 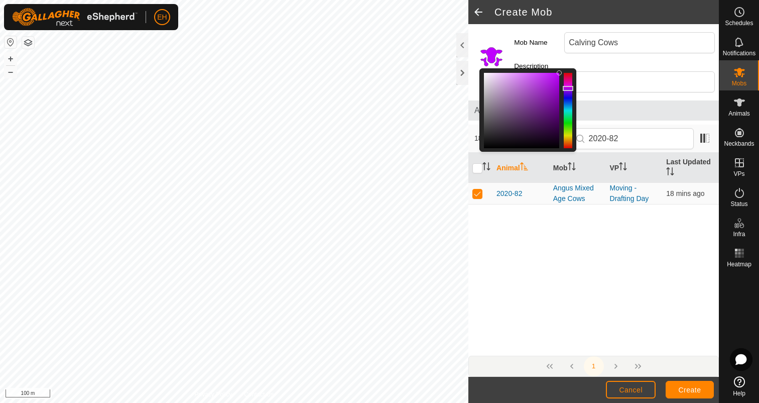 What do you see at coordinates (633, 139) in the screenshot?
I see `input: Search (S)` at bounding box center [633, 139].